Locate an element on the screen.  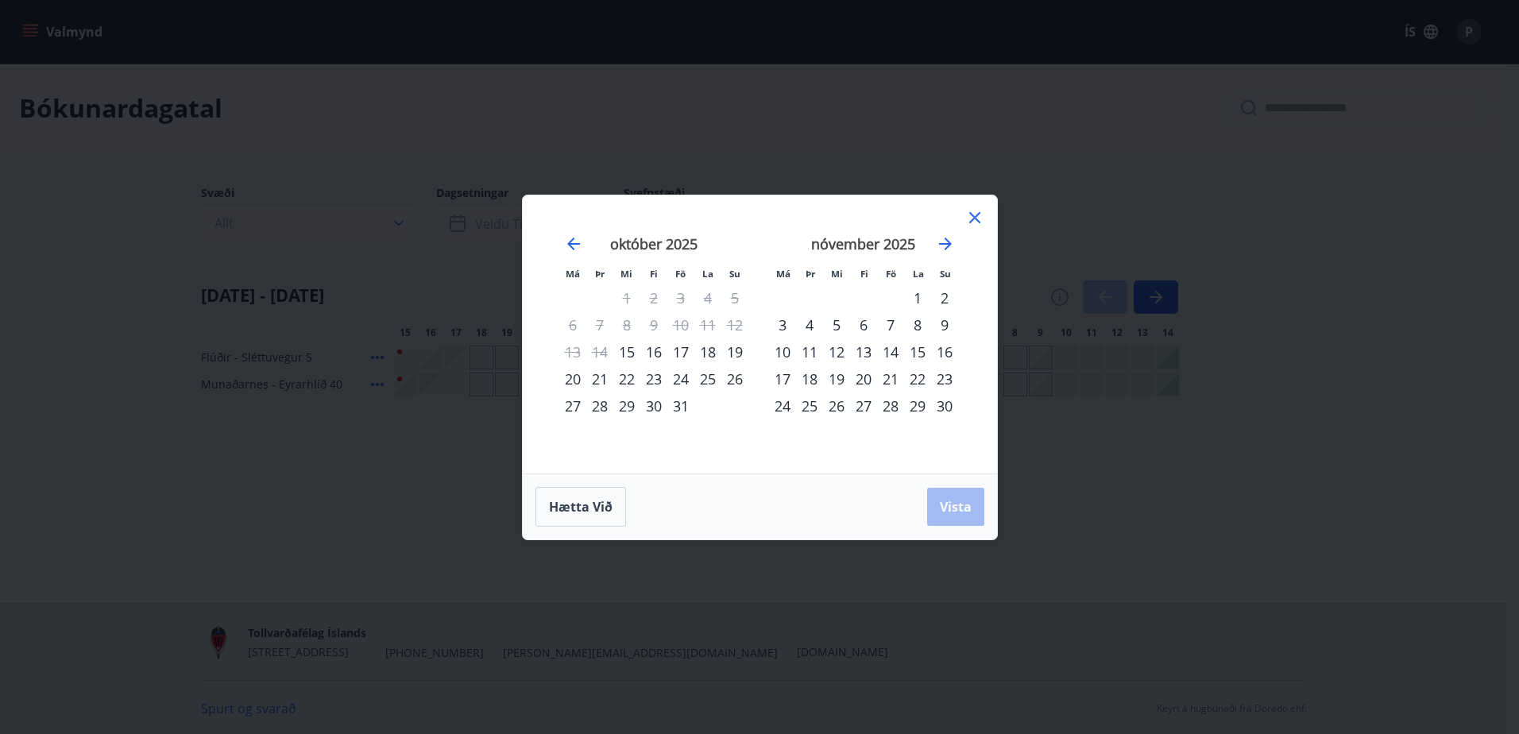
div: 19 is located at coordinates (735, 352).